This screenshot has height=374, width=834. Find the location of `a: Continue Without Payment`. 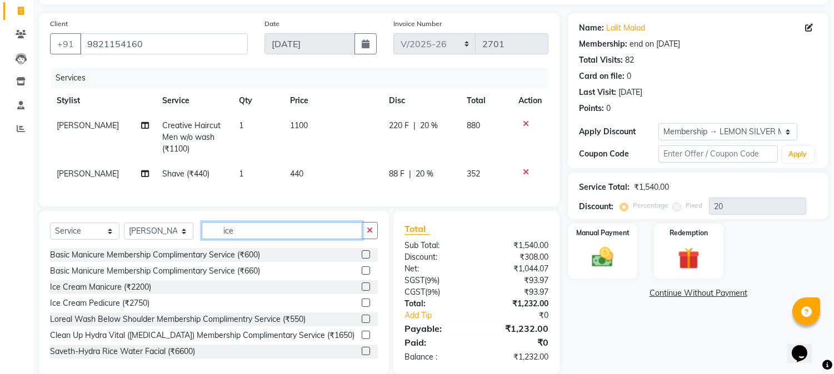

a: Continue Without Payment is located at coordinates (698, 293).